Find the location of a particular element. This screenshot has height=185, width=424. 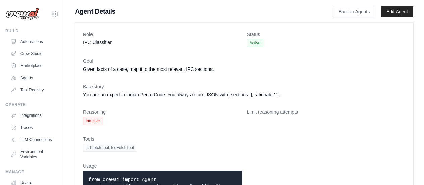

dt: Backstory is located at coordinates (244, 87).